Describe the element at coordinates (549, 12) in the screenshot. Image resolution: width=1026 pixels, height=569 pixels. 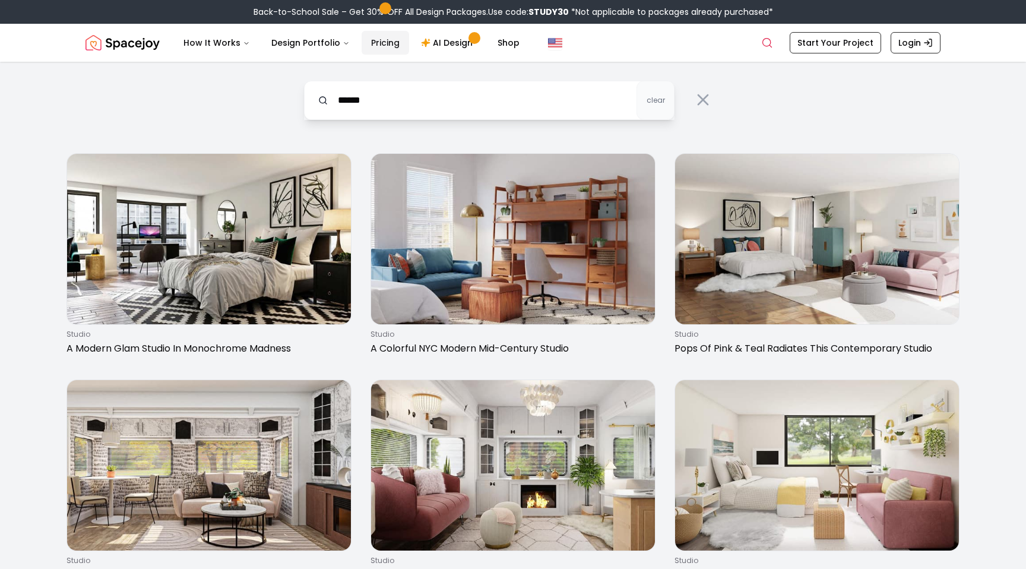
I see `b: STUDY30` at that location.